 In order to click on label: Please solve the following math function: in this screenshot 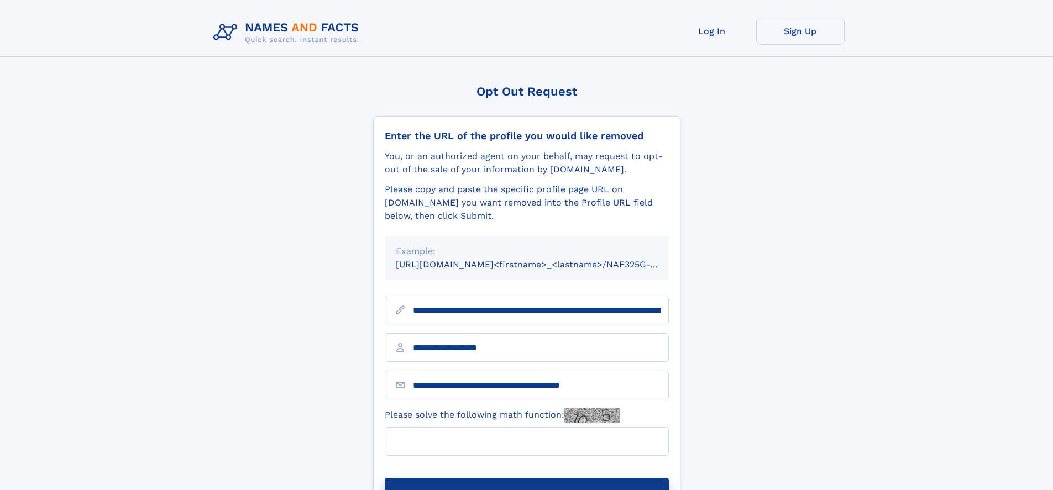, I will do `click(502, 416)`.